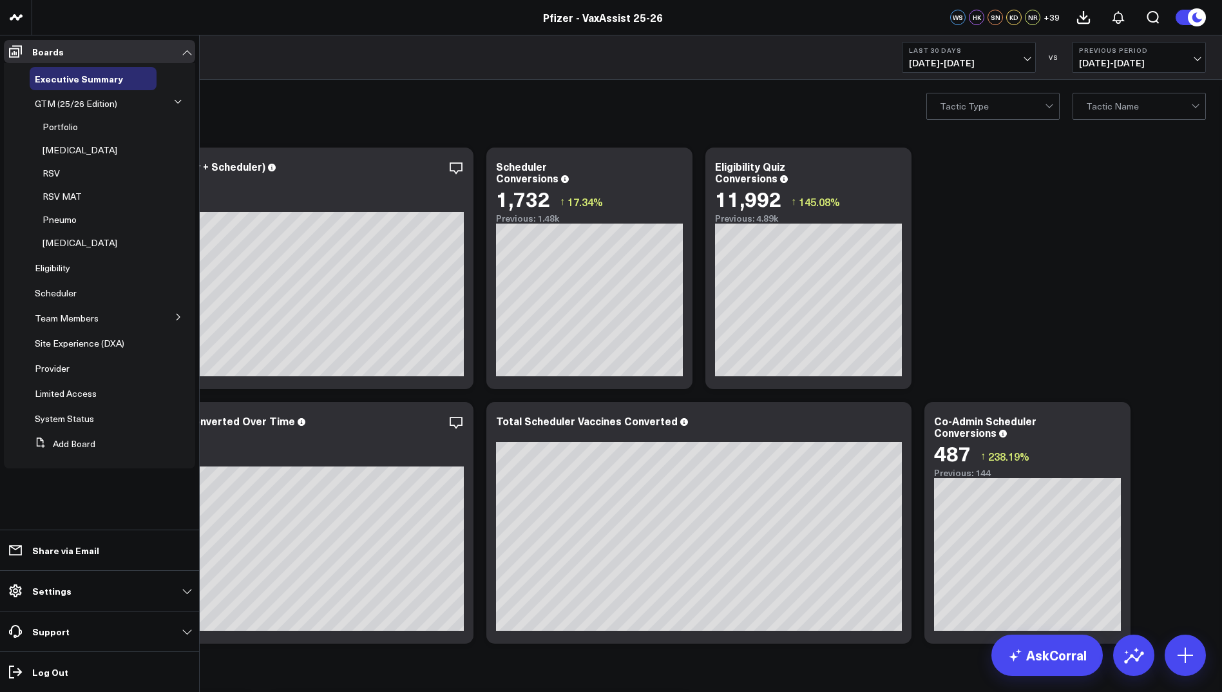  I want to click on a: Scheduler, so click(55, 293).